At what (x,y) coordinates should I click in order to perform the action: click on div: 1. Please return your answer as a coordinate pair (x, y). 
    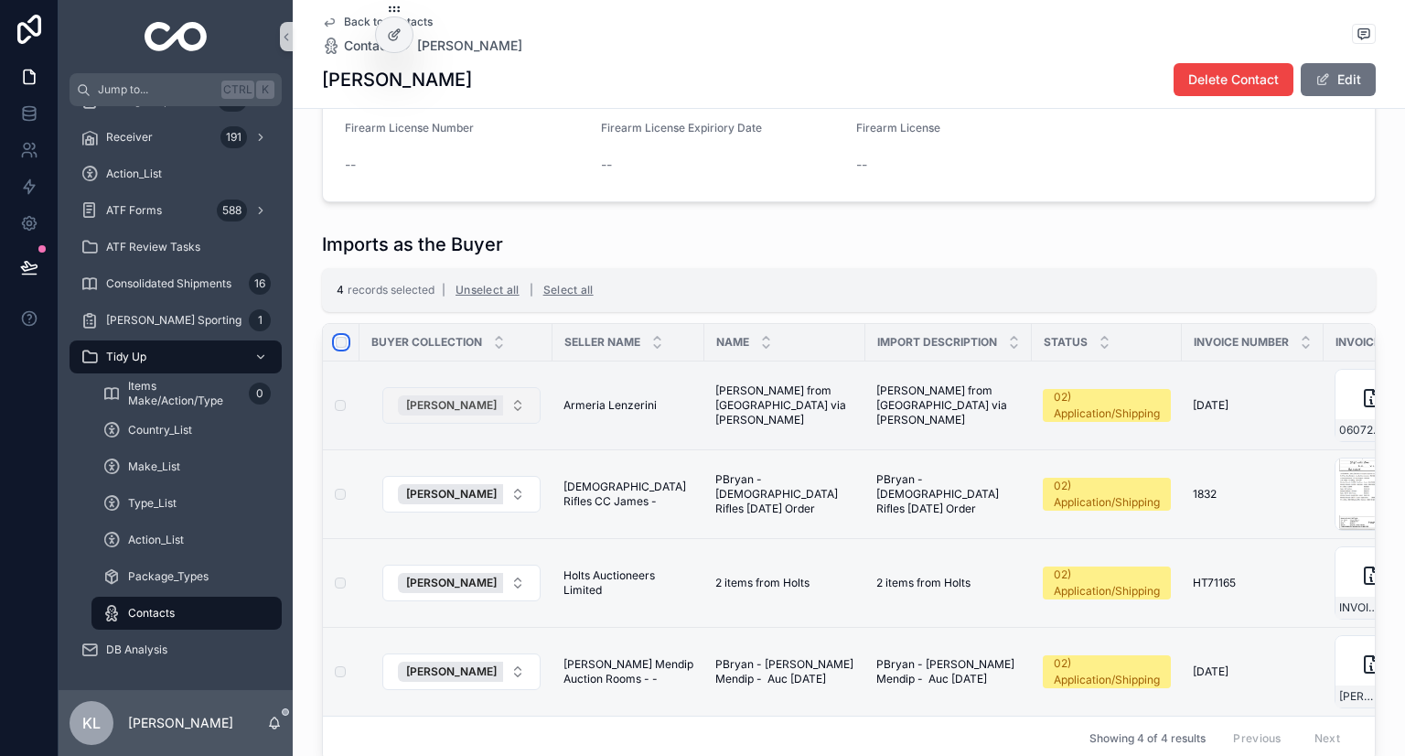
    Looking at the image, I should click on (260, 320).